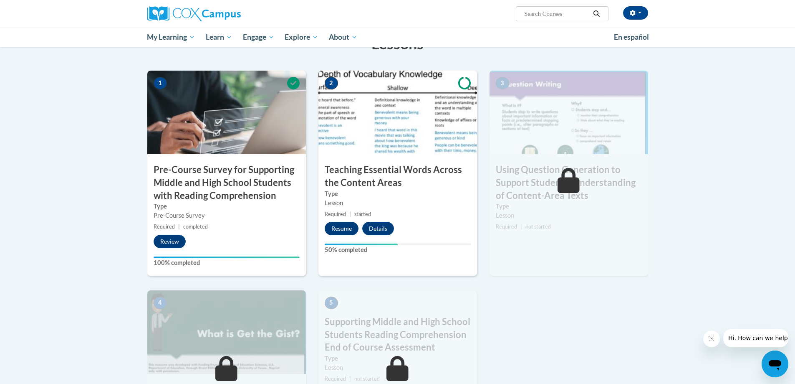 Image resolution: width=795 pixels, height=384 pixels. Describe the element at coordinates (557, 14) in the screenshot. I see `input: Search Courses` at that location.